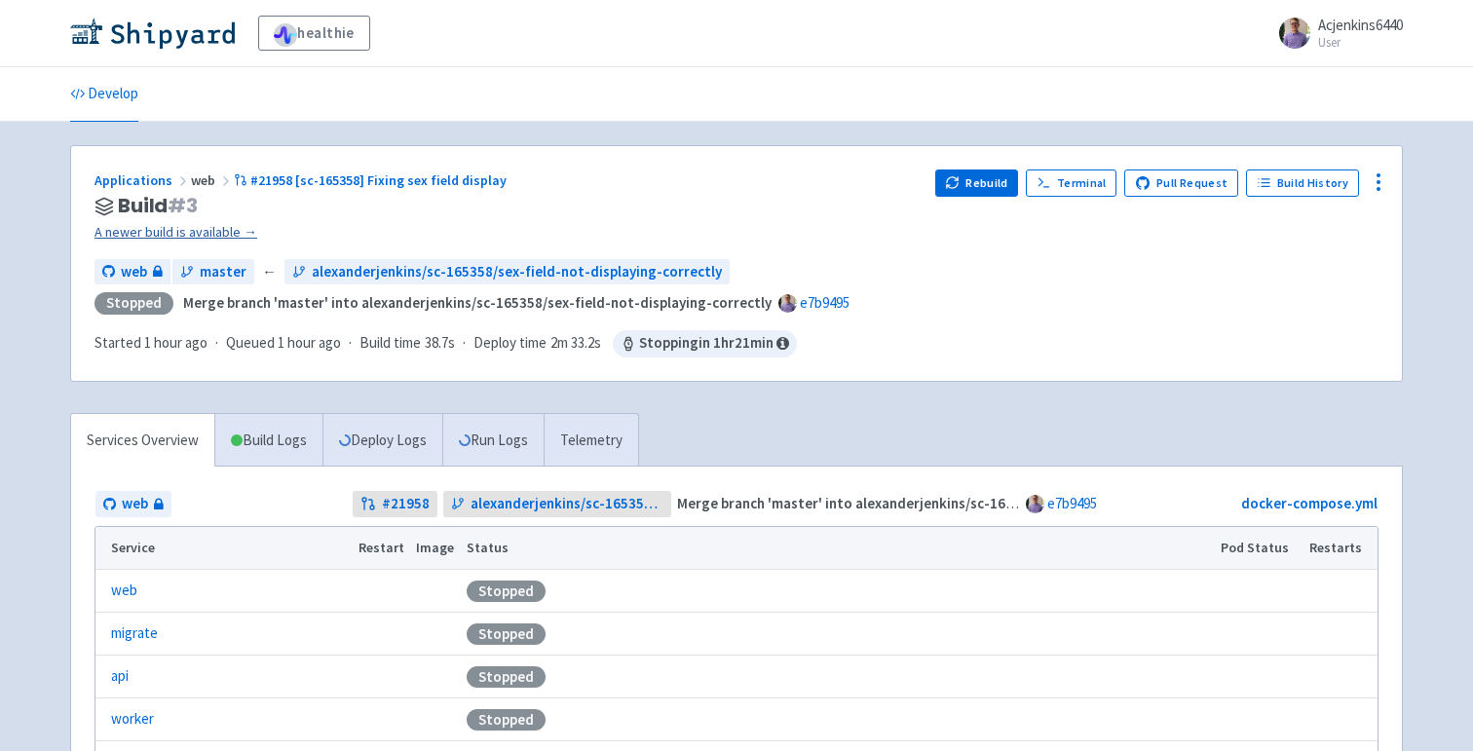 Image resolution: width=1473 pixels, height=751 pixels. I want to click on a: A newer build is available →, so click(507, 232).